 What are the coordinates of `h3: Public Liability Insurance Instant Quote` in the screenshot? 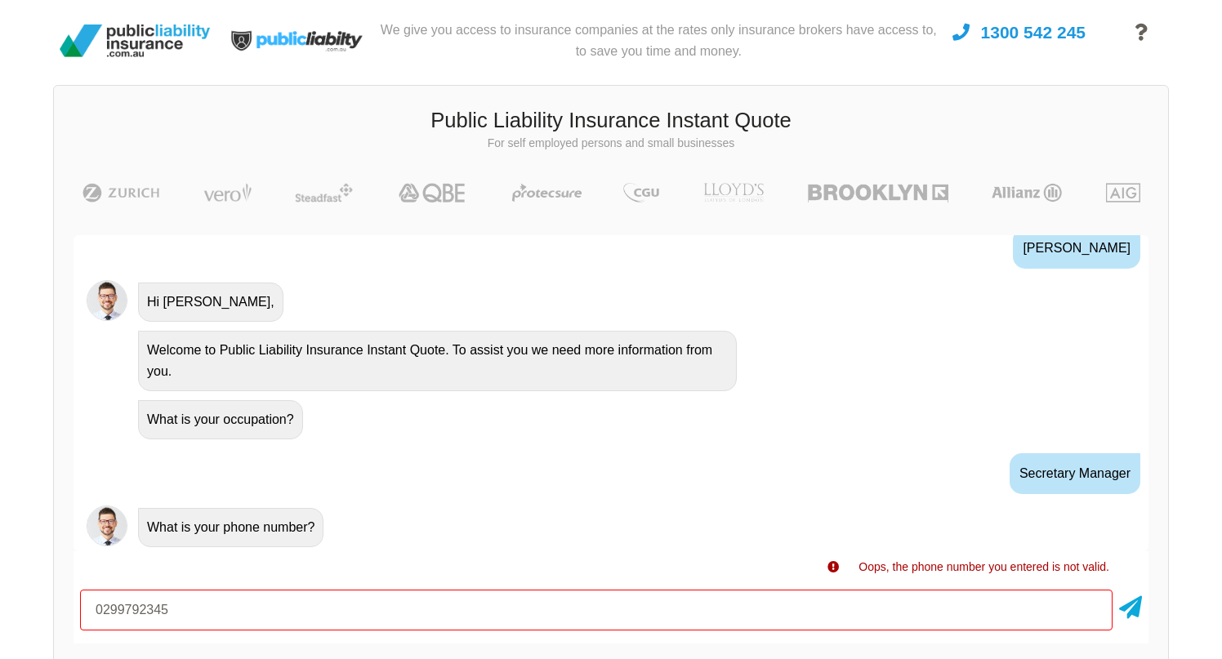 It's located at (611, 121).